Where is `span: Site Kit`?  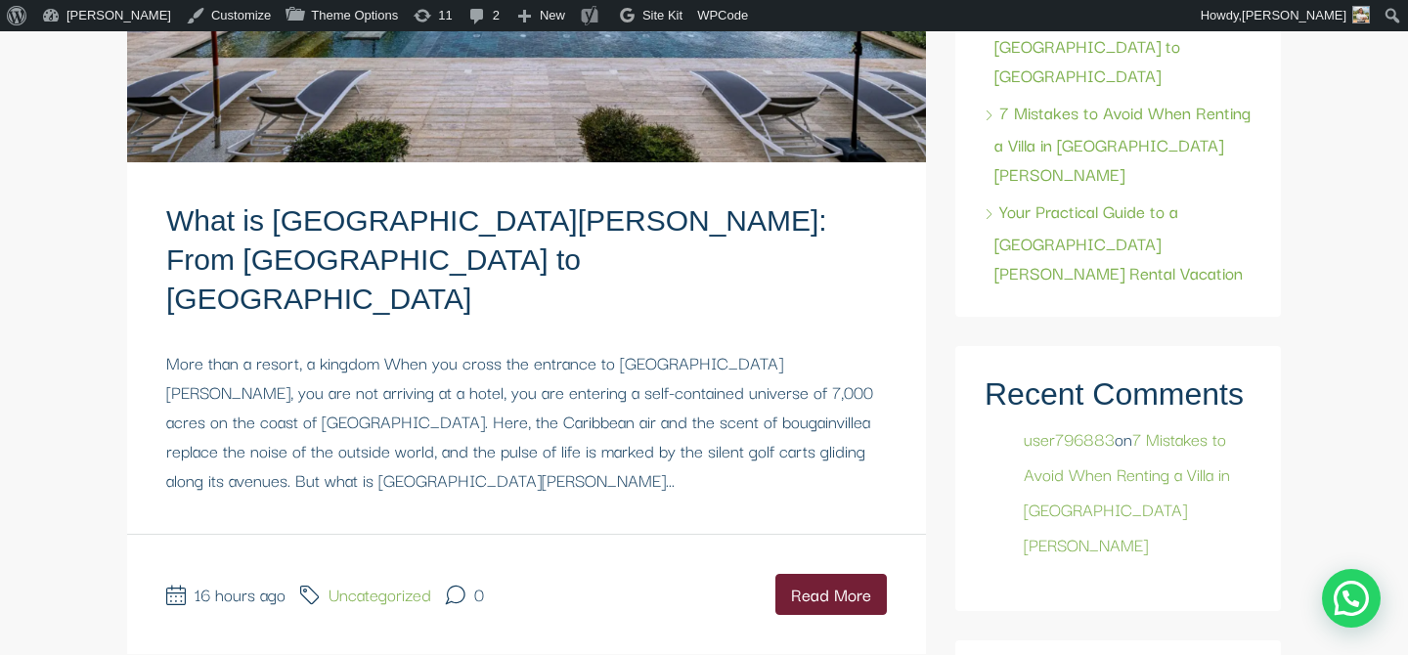
span: Site Kit is located at coordinates (662, 15).